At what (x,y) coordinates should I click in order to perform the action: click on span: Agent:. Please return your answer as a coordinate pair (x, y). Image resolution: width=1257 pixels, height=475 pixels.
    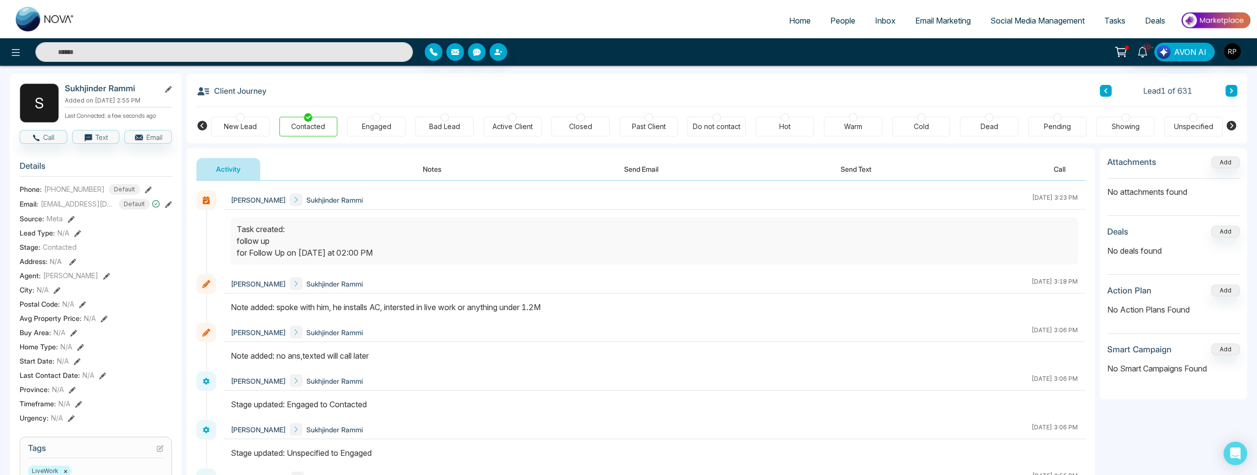
    Looking at the image, I should click on (30, 276).